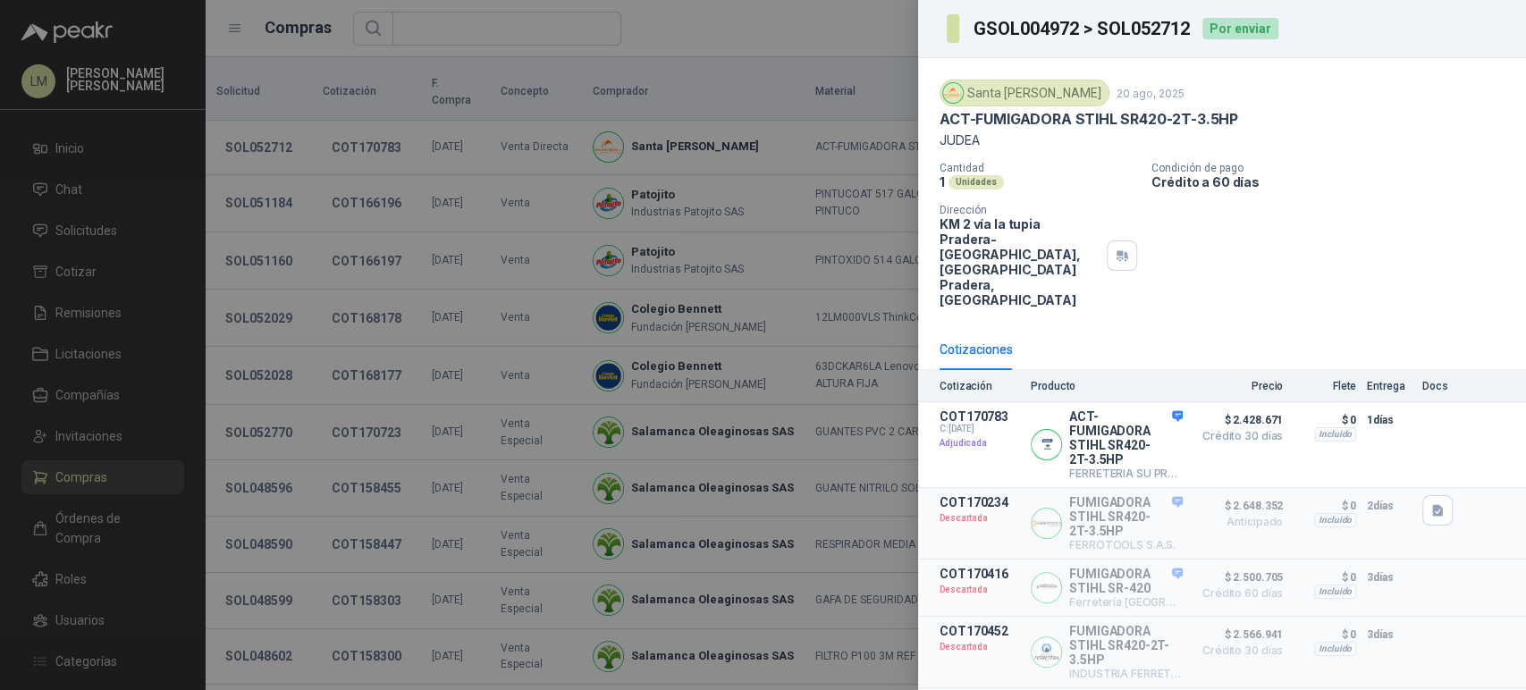  What do you see at coordinates (942, 181) in the screenshot?
I see `p: 1` at bounding box center [942, 181].